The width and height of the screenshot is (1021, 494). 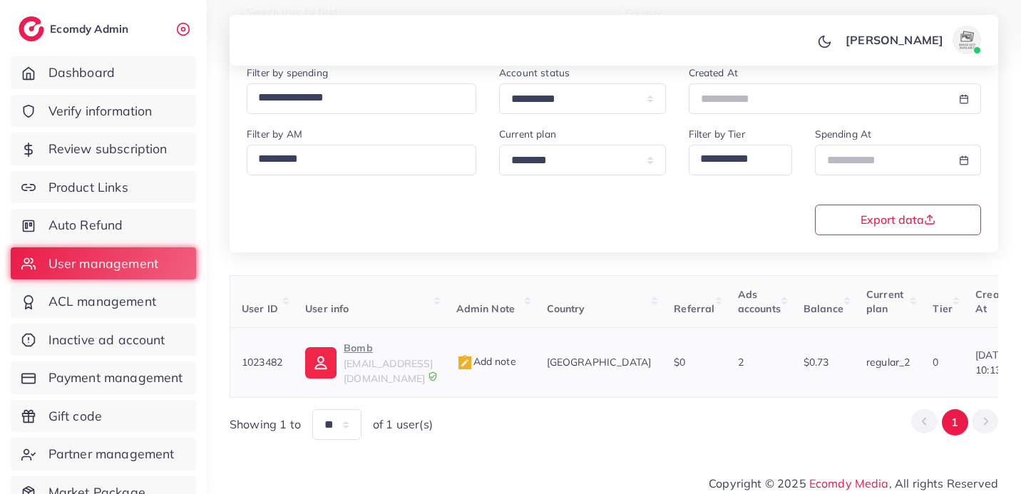 What do you see at coordinates (566, 309) in the screenshot?
I see `span: Country` at bounding box center [566, 309].